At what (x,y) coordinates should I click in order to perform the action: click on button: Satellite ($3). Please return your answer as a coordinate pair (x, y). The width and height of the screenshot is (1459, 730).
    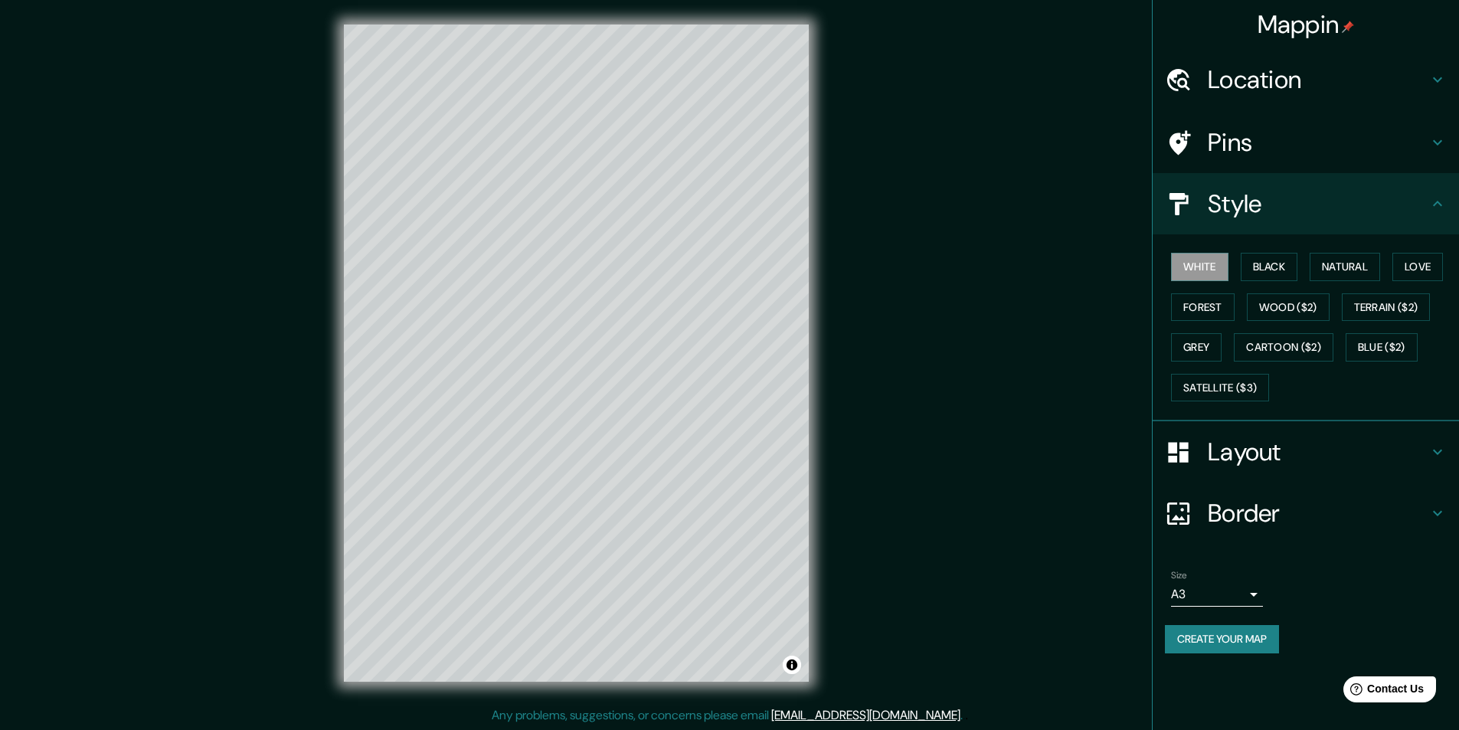
    Looking at the image, I should click on (1220, 388).